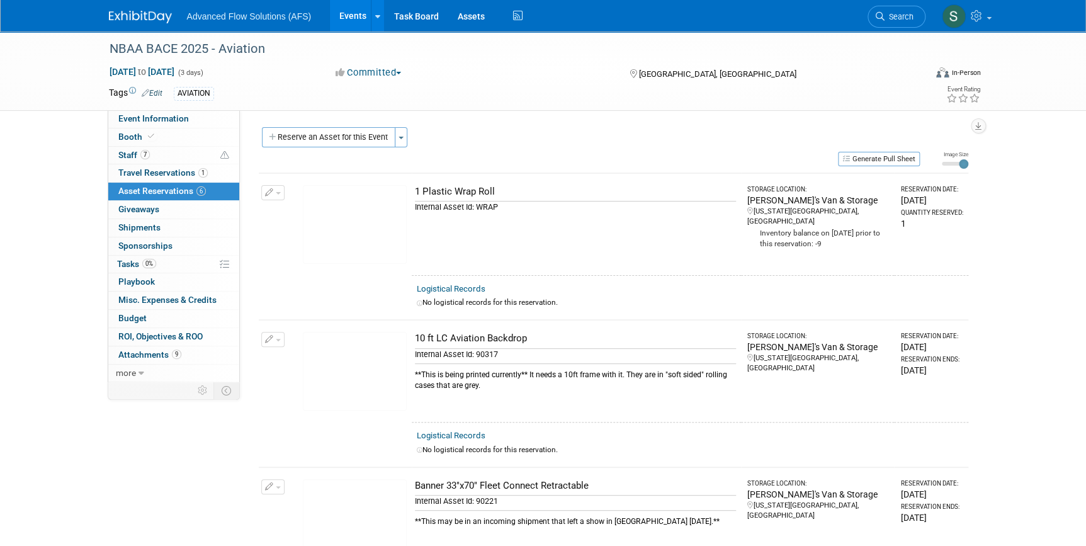 The width and height of the screenshot is (1086, 546). I want to click on a: Tasks0%, so click(174, 264).